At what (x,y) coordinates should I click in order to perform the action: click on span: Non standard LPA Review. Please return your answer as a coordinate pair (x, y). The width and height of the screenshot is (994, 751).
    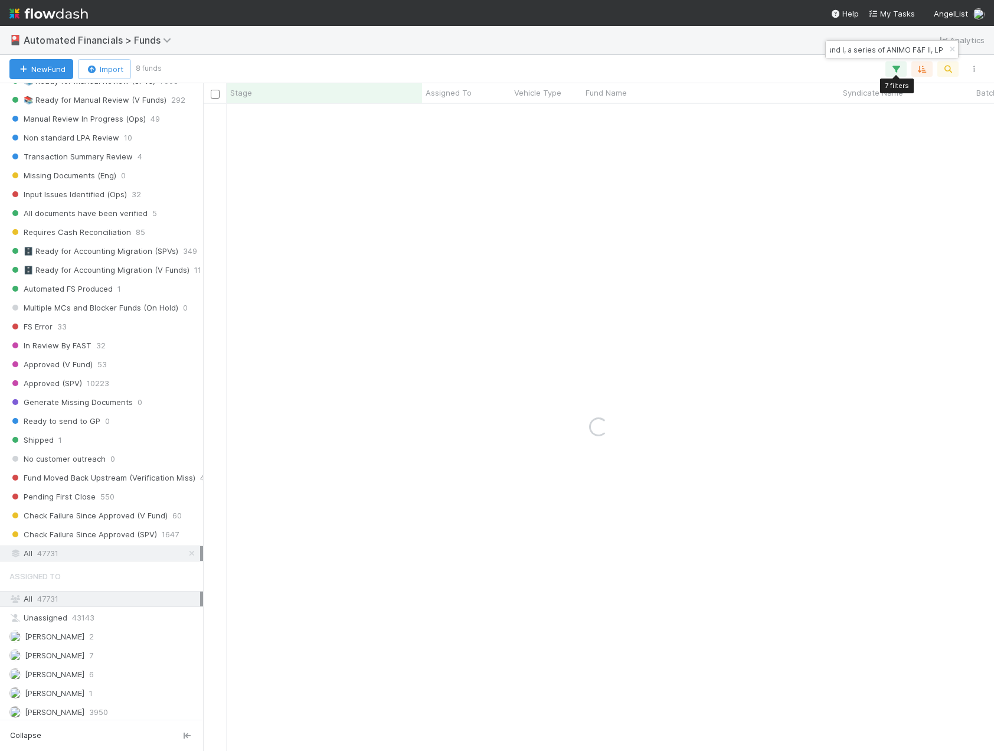
    Looking at the image, I should click on (64, 138).